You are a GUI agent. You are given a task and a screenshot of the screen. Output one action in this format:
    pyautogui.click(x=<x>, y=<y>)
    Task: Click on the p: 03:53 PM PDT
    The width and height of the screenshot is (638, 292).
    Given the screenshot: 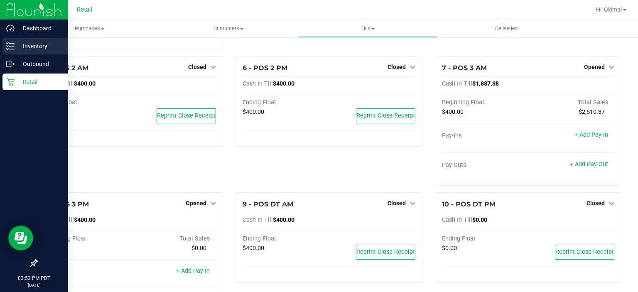 What is the action you would take?
    pyautogui.click(x=34, y=279)
    